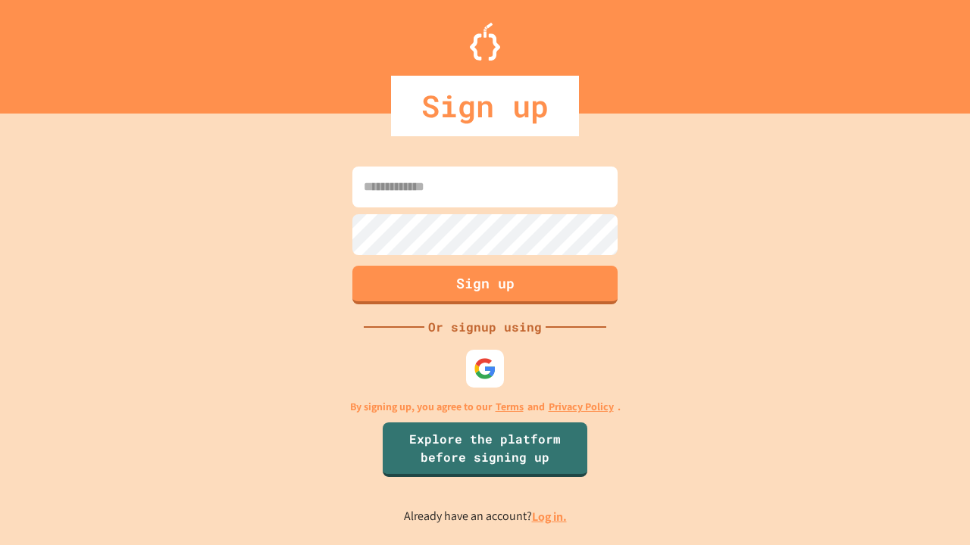 The height and width of the screenshot is (545, 970). I want to click on p: Already have an account?, so click(485, 517).